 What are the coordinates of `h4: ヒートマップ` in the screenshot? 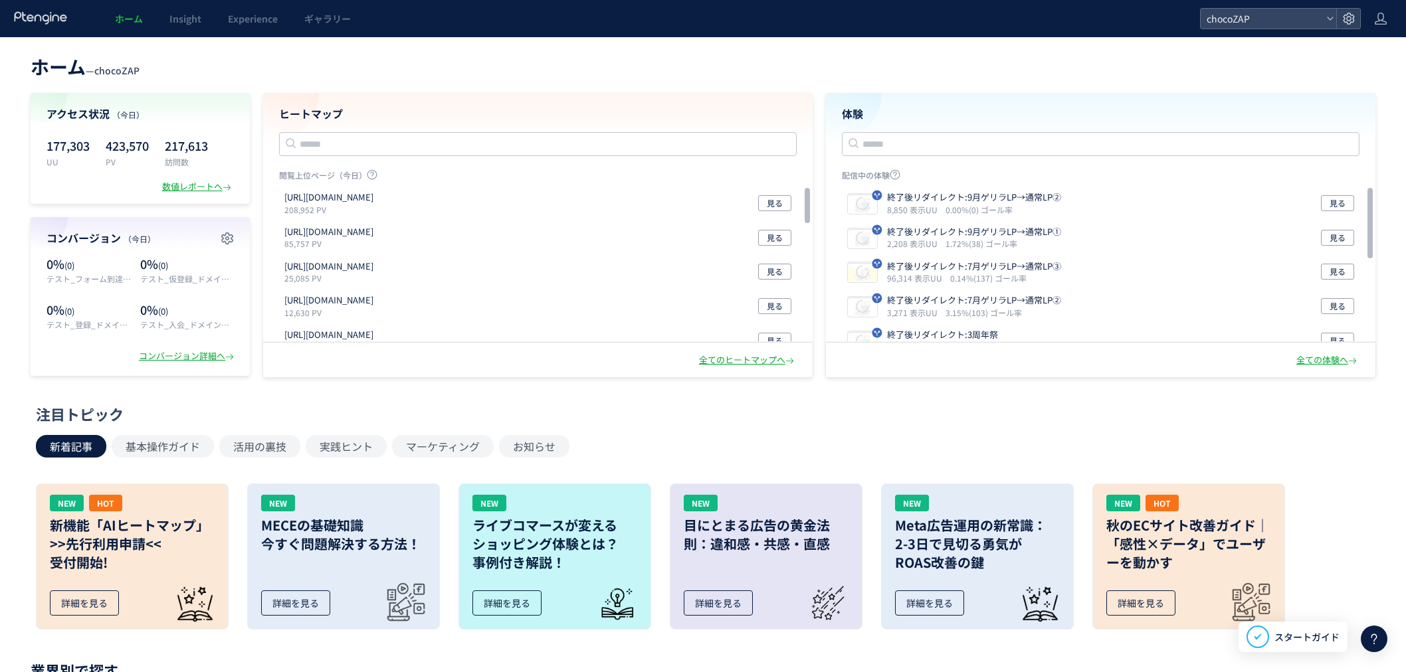 It's located at (537, 114).